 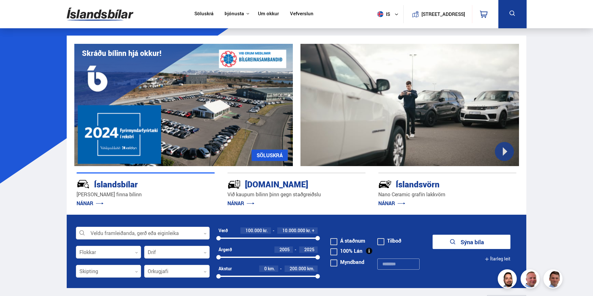 I want to click on div: Árgerð, so click(x=225, y=250).